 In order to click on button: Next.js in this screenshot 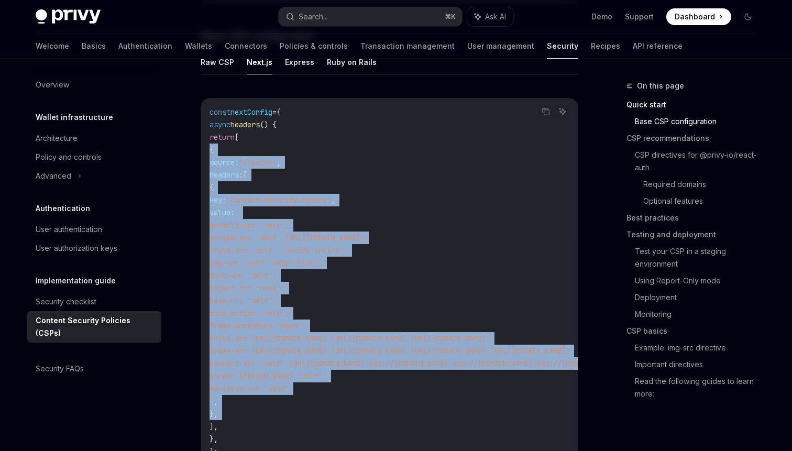, I will do `click(259, 62)`.